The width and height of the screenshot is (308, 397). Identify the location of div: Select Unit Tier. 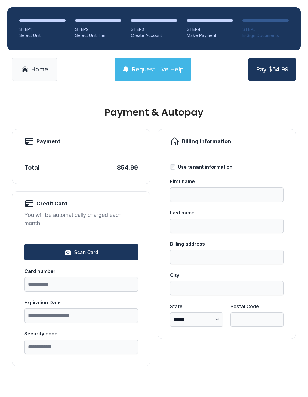
(98, 35).